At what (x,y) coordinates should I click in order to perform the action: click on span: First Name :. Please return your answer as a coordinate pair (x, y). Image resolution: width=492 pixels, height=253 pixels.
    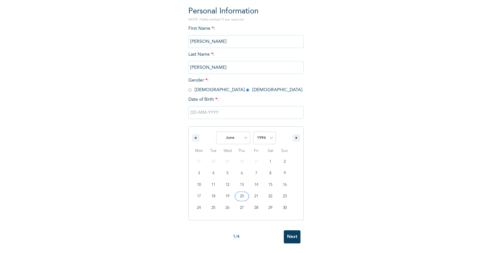
    Looking at the image, I should click on (246, 35).